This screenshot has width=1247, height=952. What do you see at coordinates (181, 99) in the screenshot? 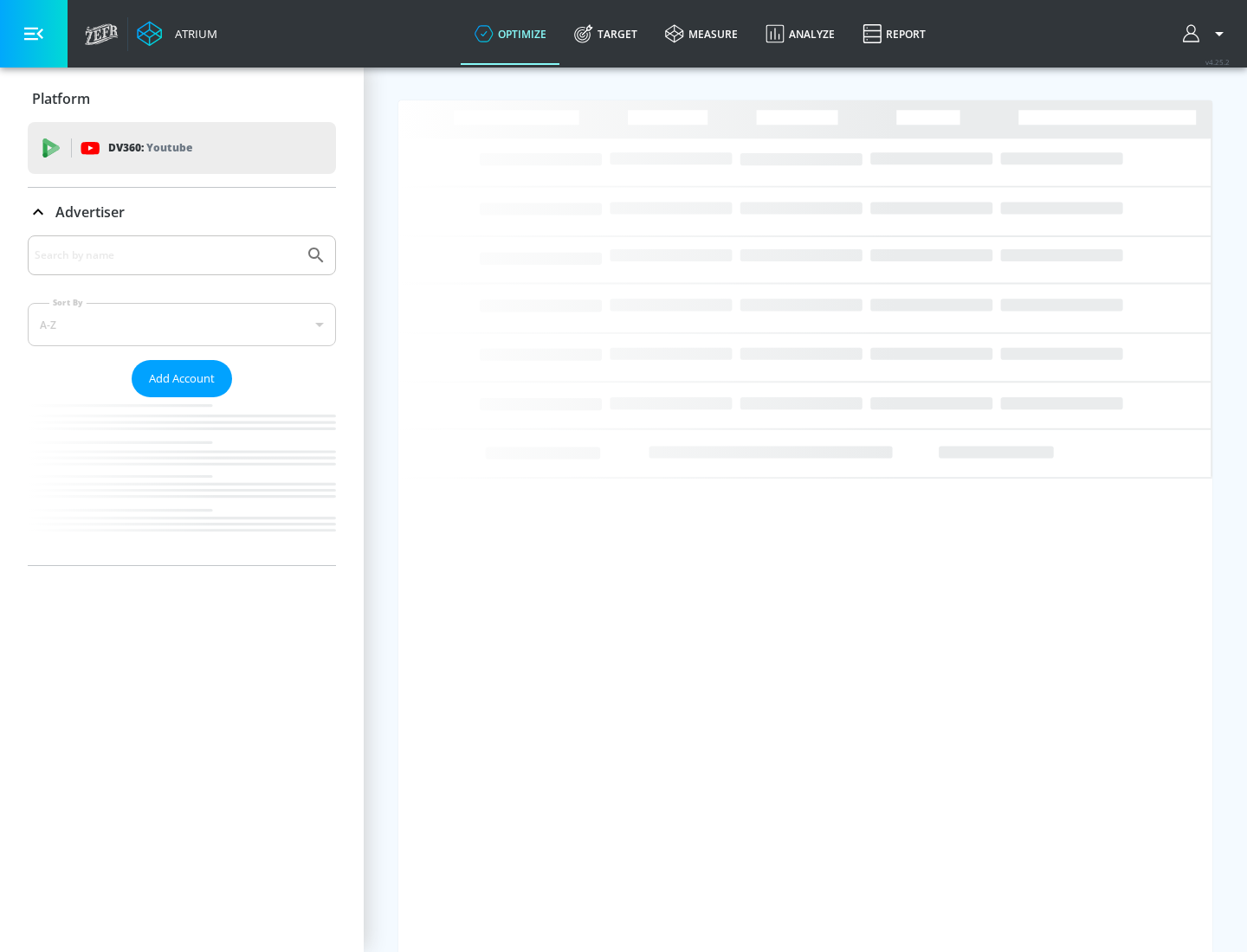
I see `div: Platform` at bounding box center [181, 99].